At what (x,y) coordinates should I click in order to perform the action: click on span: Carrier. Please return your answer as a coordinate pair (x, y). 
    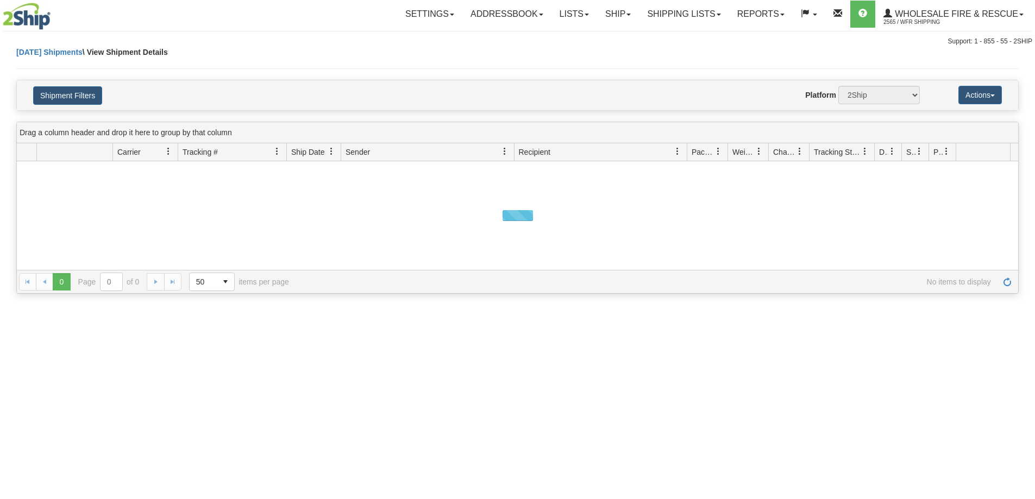
    Looking at the image, I should click on (129, 152).